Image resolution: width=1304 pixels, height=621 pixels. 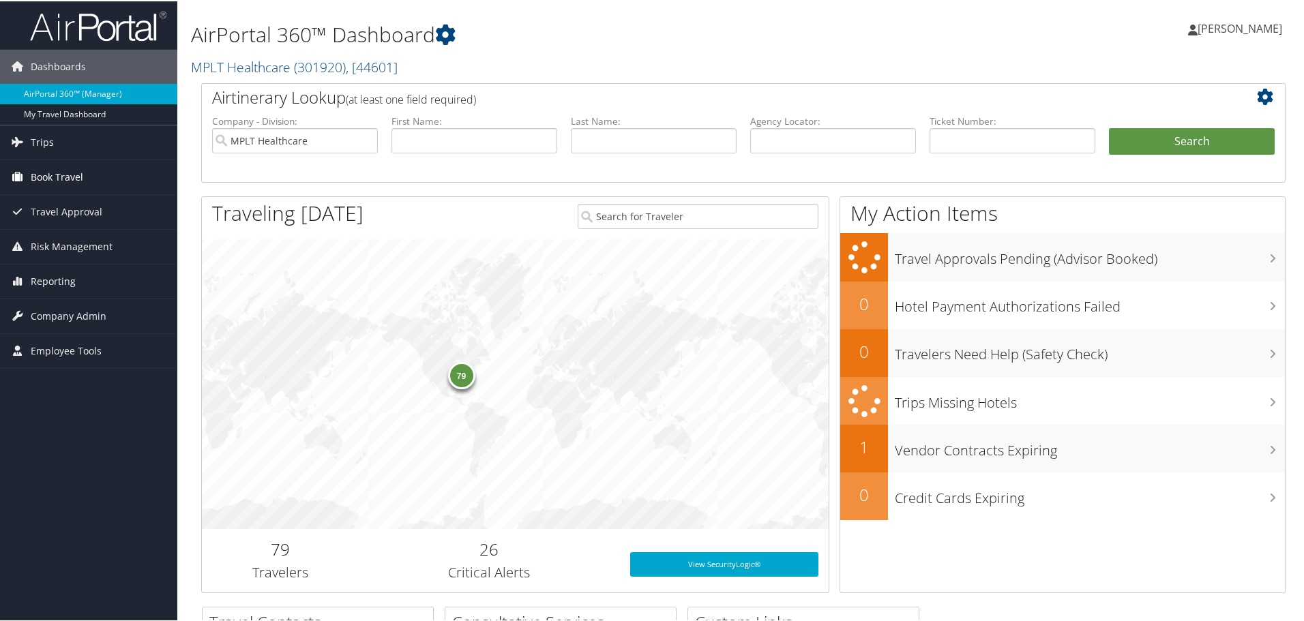 What do you see at coordinates (68, 315) in the screenshot?
I see `span: Company Admin` at bounding box center [68, 315].